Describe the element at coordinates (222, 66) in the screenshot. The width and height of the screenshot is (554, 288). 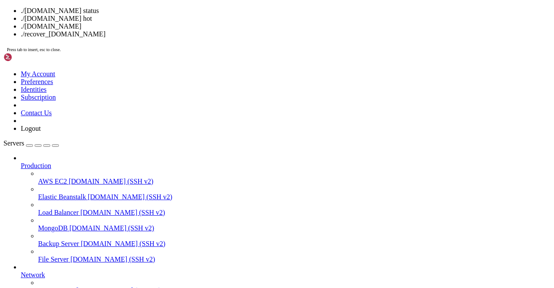
I see `x-row: Welcome!` at that location.